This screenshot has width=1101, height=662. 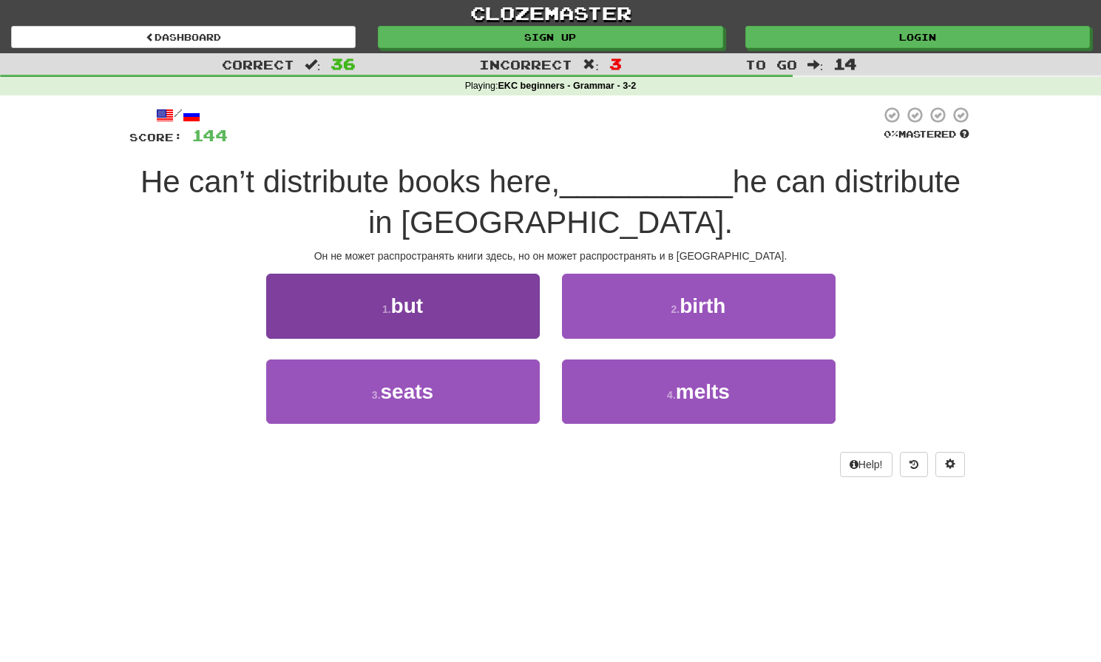 I want to click on button: 3.seats, so click(x=403, y=391).